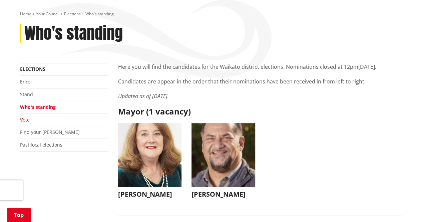 Image resolution: width=422 pixels, height=222 pixels. I want to click on strong: Mayor (1 vacancy), so click(154, 111).